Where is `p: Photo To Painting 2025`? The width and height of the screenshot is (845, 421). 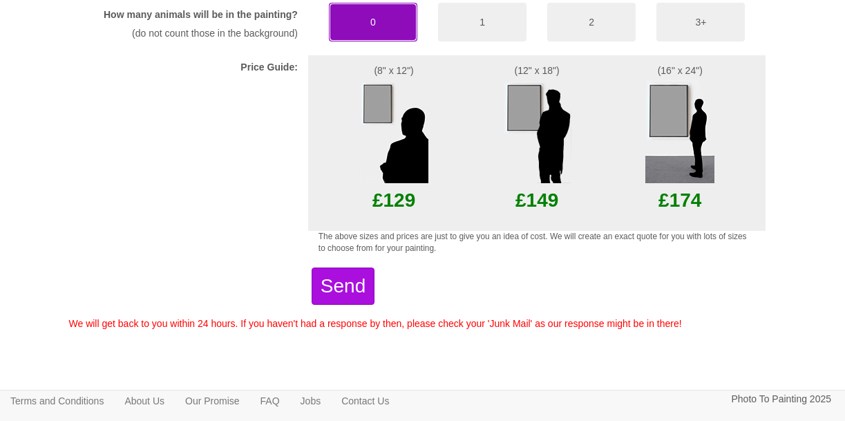 p: Photo To Painting 2025 is located at coordinates (780, 399).